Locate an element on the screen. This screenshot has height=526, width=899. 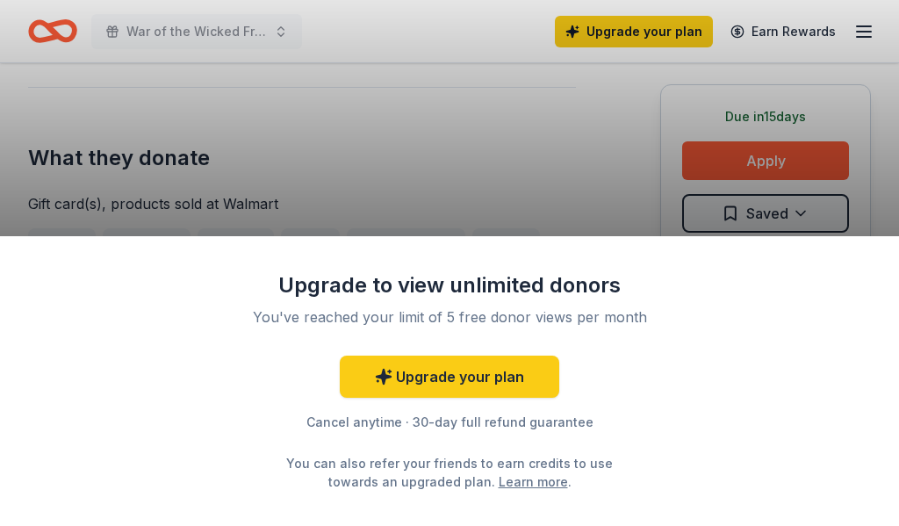
div: Cancel anytime · 30-day full refund guarantee is located at coordinates (450, 422).